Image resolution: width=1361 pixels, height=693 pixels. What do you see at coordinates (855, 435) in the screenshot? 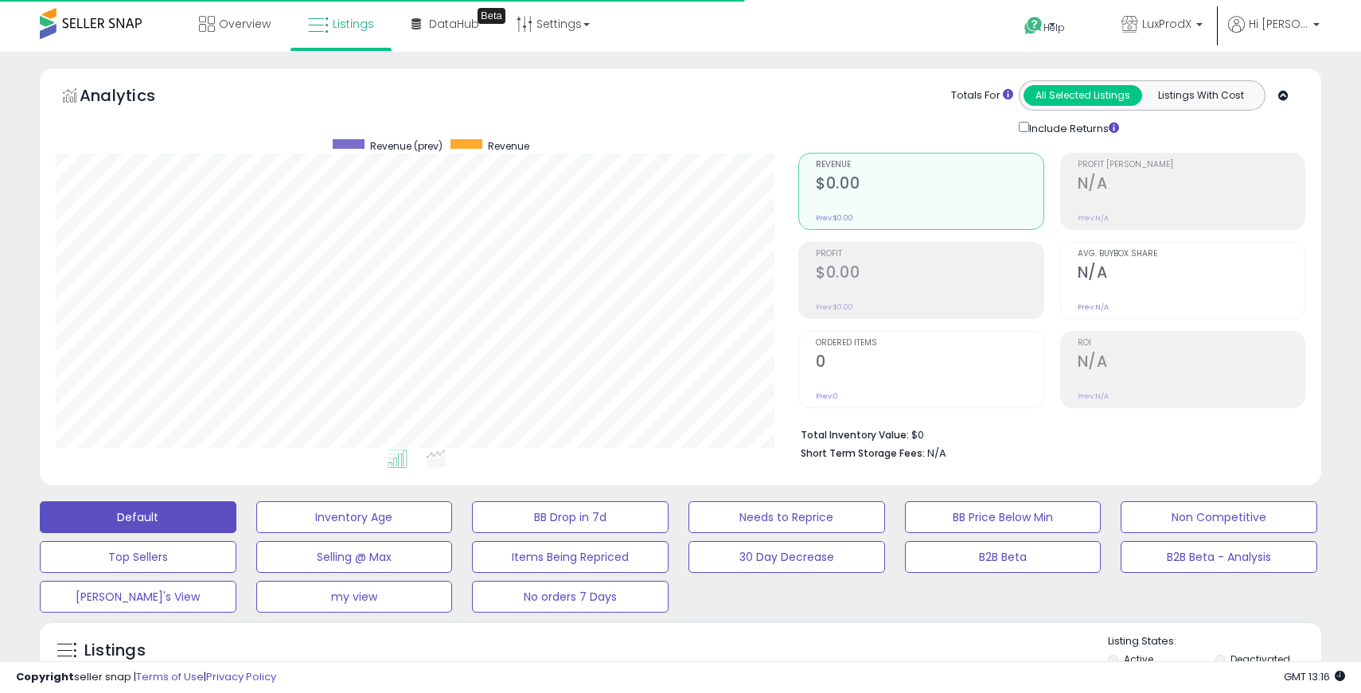
I see `b: Total Inventory Value:` at bounding box center [855, 435].